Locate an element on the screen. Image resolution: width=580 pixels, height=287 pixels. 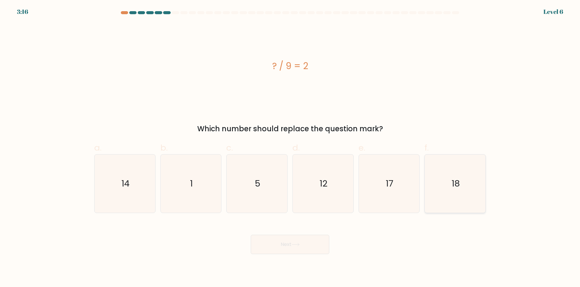
div: ? / 9 = 2 is located at coordinates (290, 66).